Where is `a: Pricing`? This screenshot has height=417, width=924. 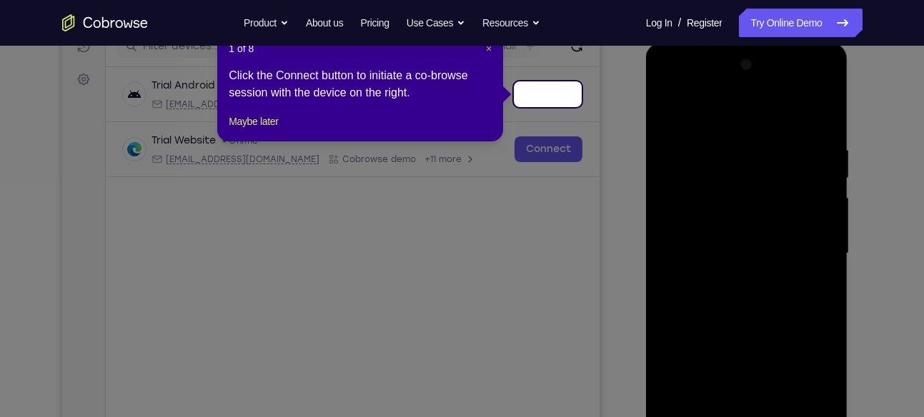 a: Pricing is located at coordinates (374, 23).